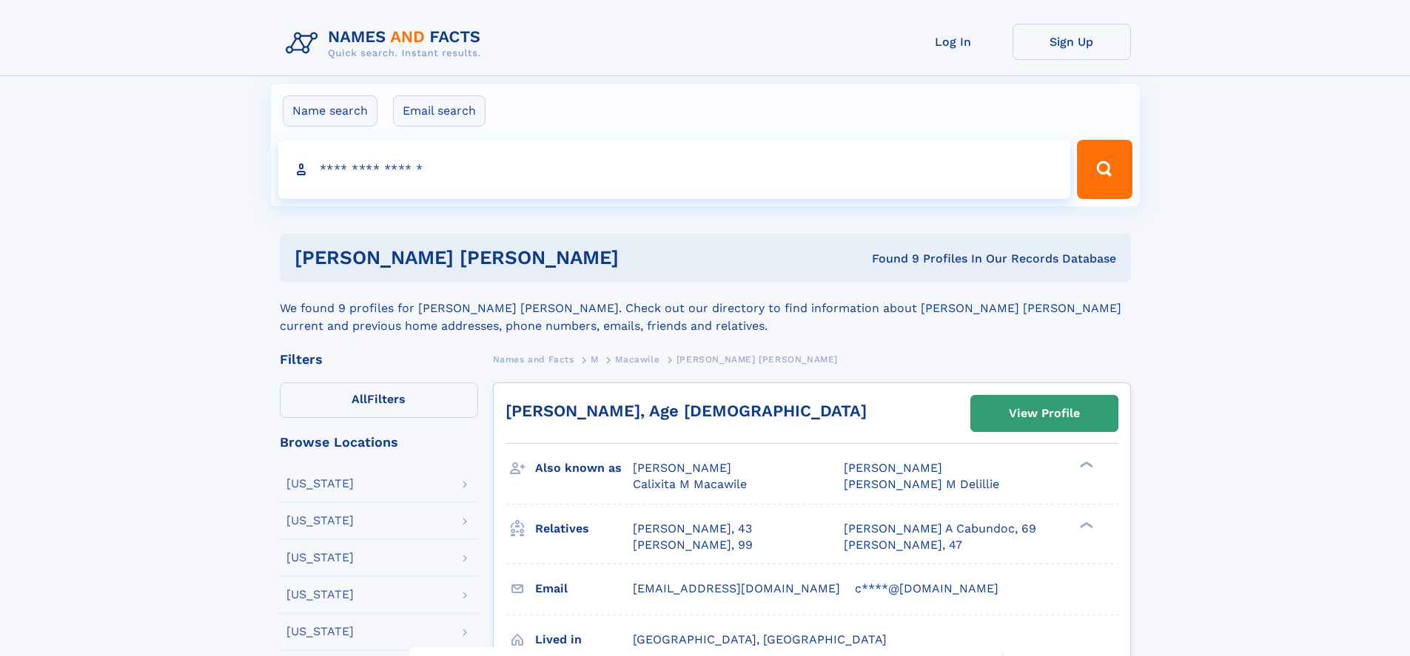 The image size is (1410, 656). What do you see at coordinates (594, 360) in the screenshot?
I see `span: M` at bounding box center [594, 360].